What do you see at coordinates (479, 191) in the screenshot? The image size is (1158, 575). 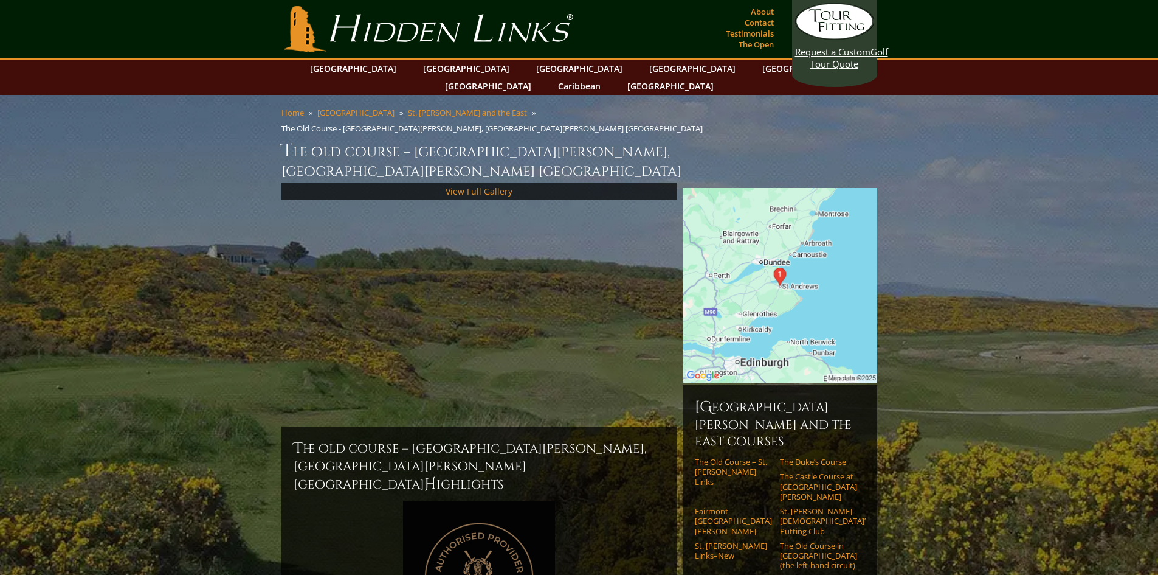 I see `a: View Full Gallery` at bounding box center [479, 191].